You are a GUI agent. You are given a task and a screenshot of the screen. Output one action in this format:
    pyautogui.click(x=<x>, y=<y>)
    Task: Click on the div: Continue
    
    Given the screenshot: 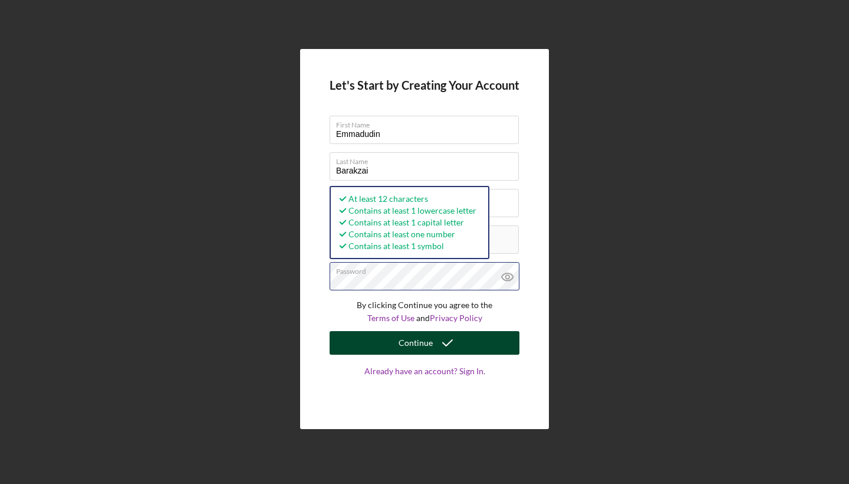 What is the action you would take?
    pyautogui.click(x=416, y=343)
    